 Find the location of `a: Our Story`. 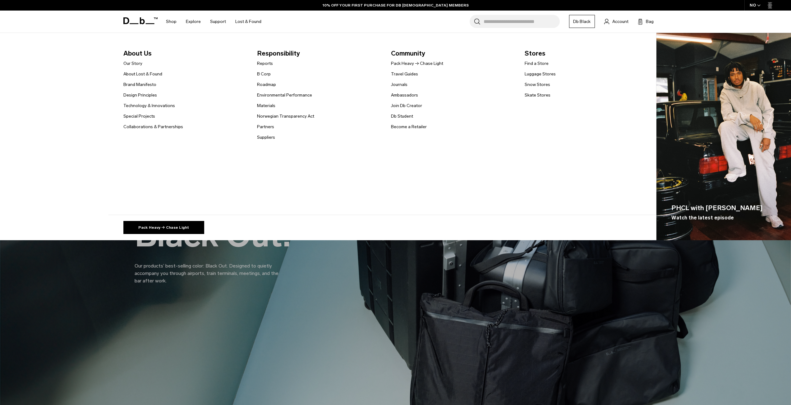

a: Our Story is located at coordinates (133, 63).